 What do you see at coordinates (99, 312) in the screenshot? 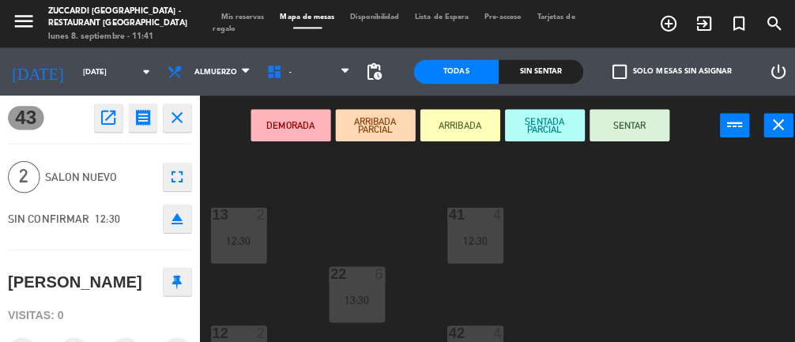
I see `div: Visitas: 0` at bounding box center [99, 312].